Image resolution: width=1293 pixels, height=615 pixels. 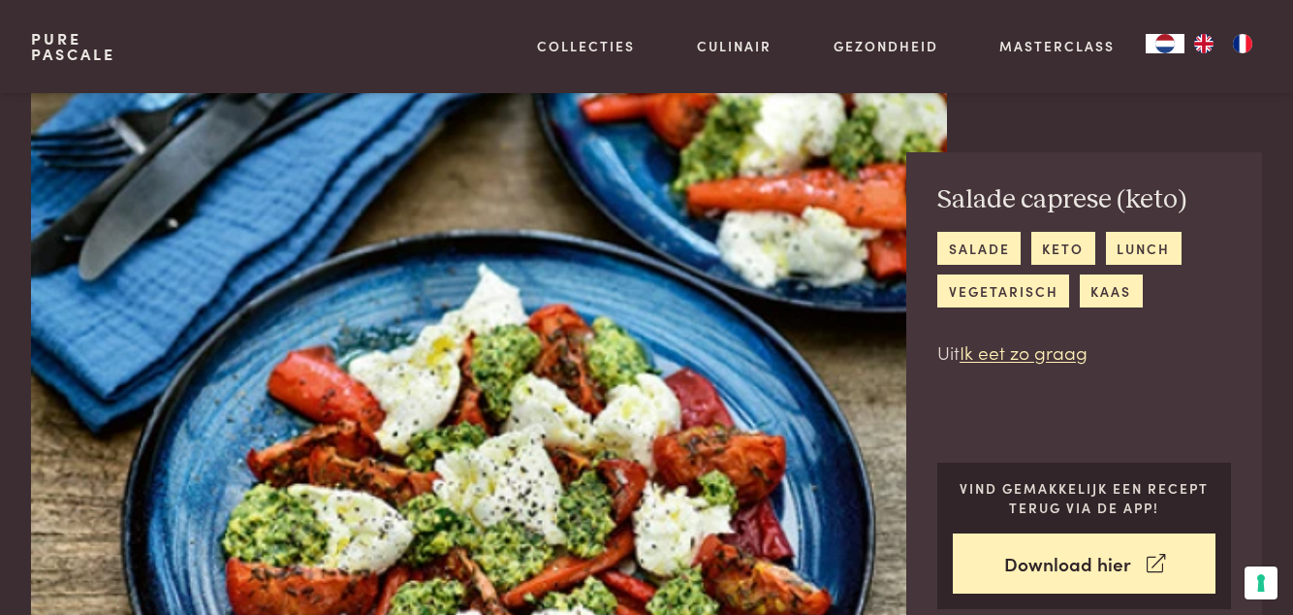 I want to click on a: lunch, so click(x=1144, y=247).